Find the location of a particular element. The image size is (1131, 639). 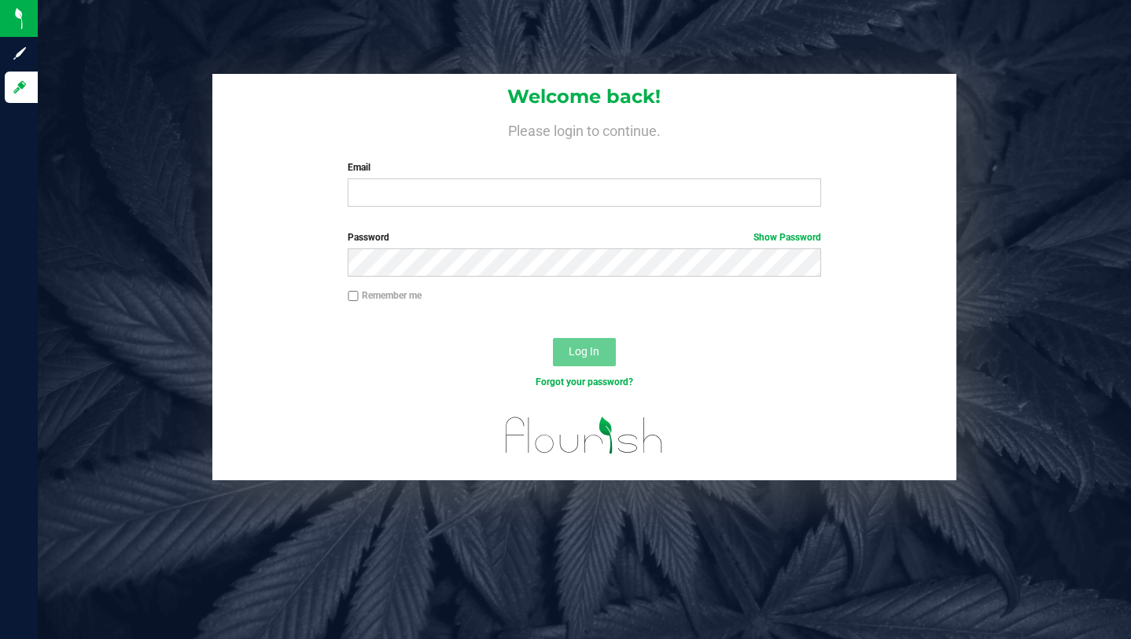

img: flourish_logo.svg is located at coordinates (584, 436).